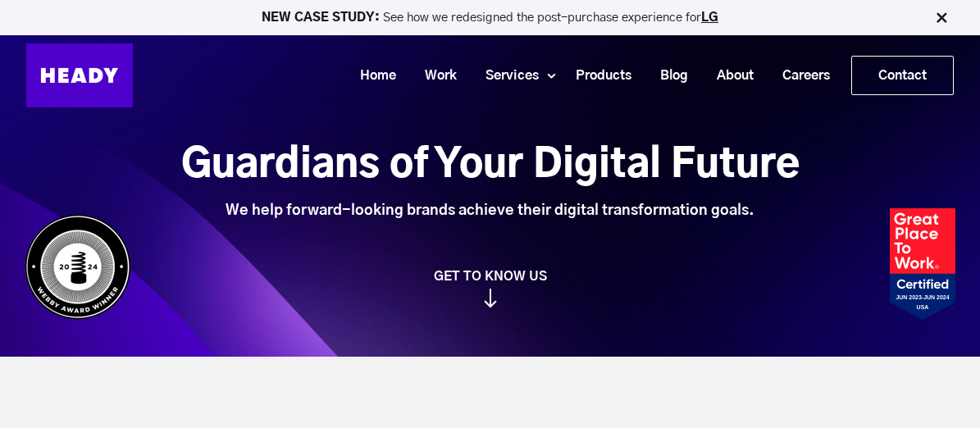  I want to click on a: Careers, so click(799, 75).